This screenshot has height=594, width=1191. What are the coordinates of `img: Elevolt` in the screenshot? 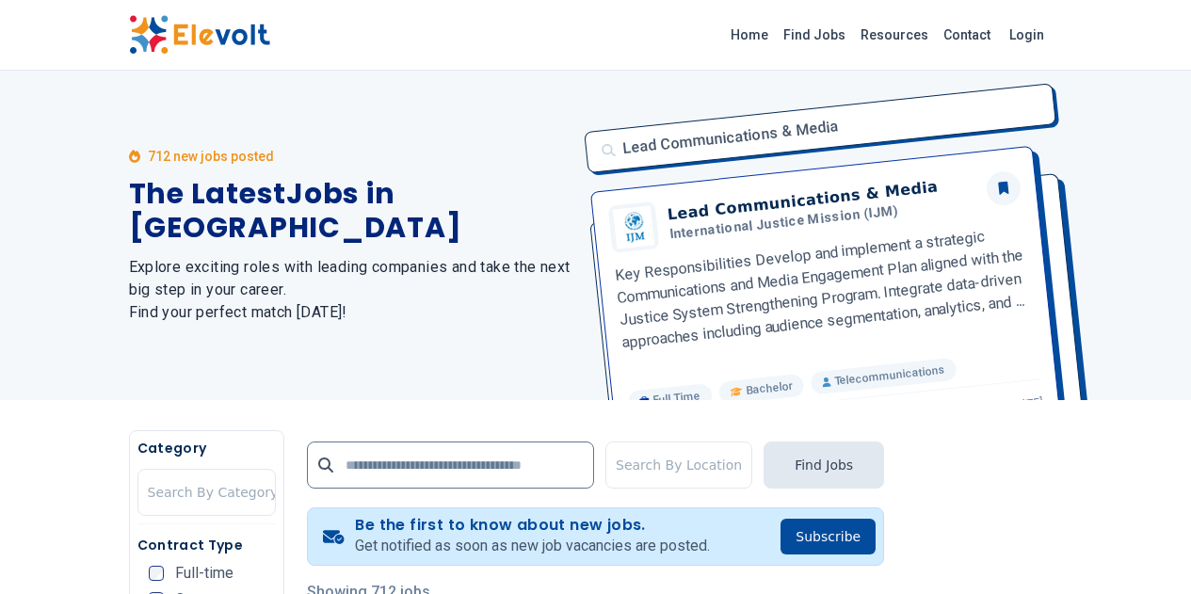 It's located at (200, 35).